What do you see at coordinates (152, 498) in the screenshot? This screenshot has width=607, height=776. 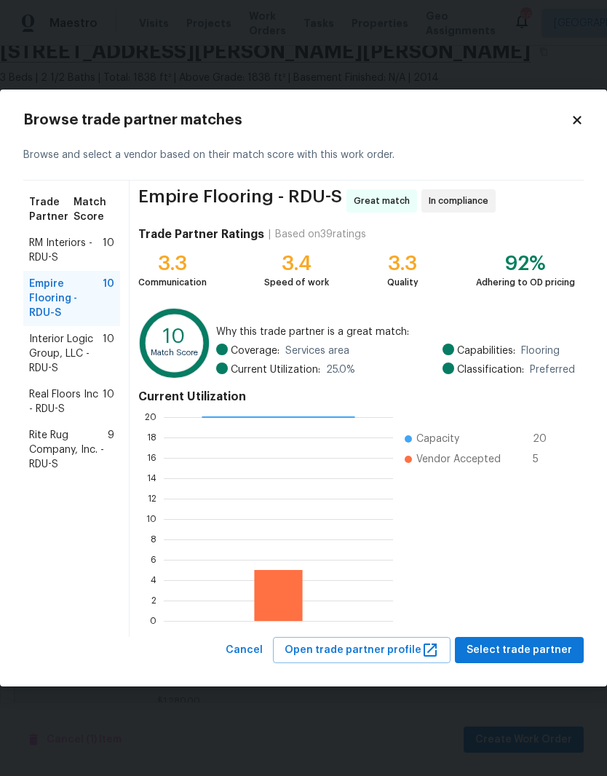 I see `text: 12` at bounding box center [152, 498].